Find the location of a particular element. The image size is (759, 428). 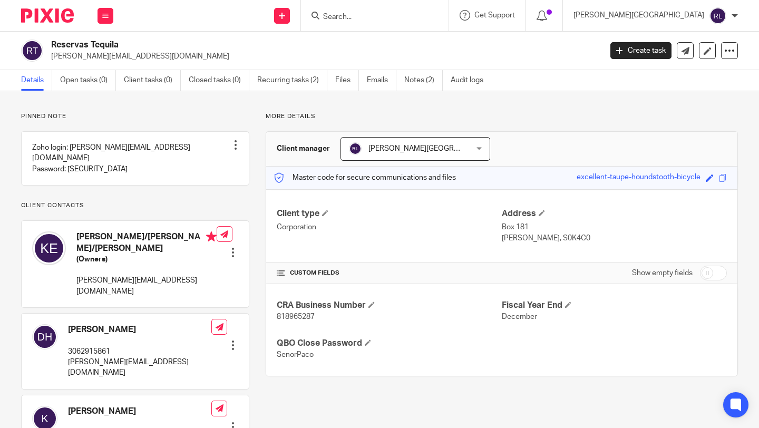

p: 3062915861 is located at coordinates (140, 352).